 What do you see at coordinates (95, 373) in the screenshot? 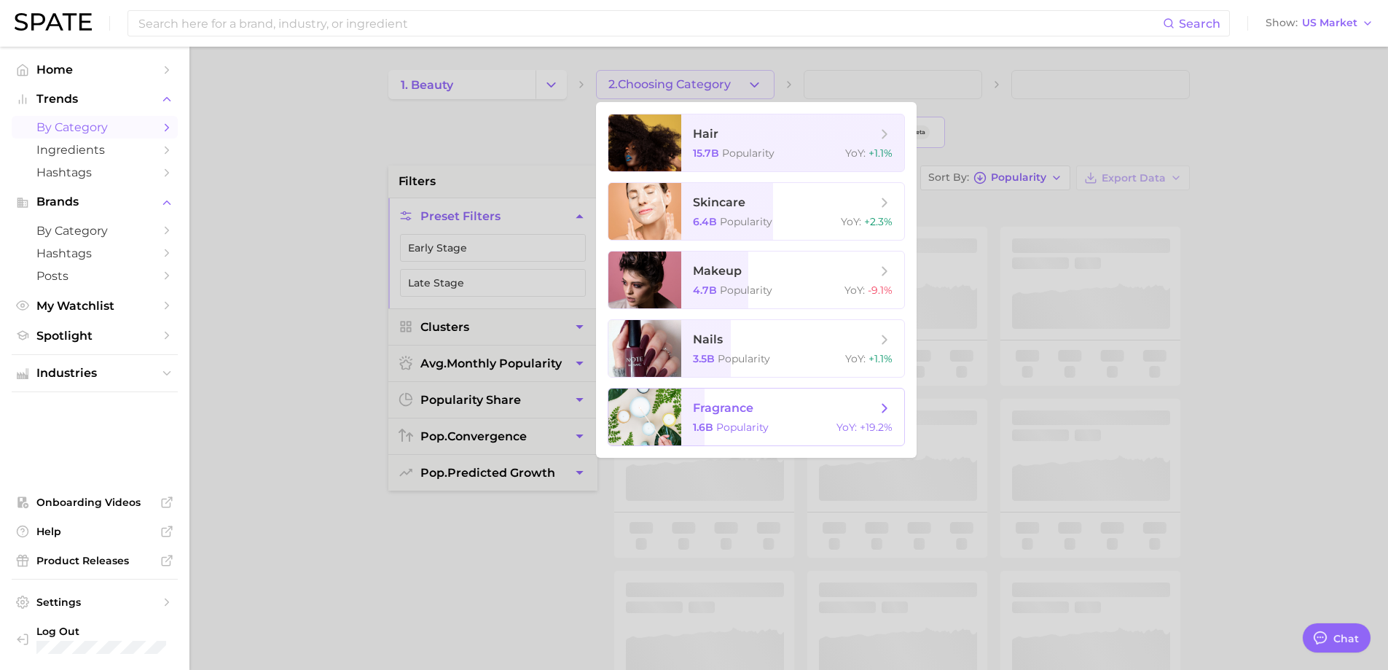
I see `span: Industries` at bounding box center [95, 373].